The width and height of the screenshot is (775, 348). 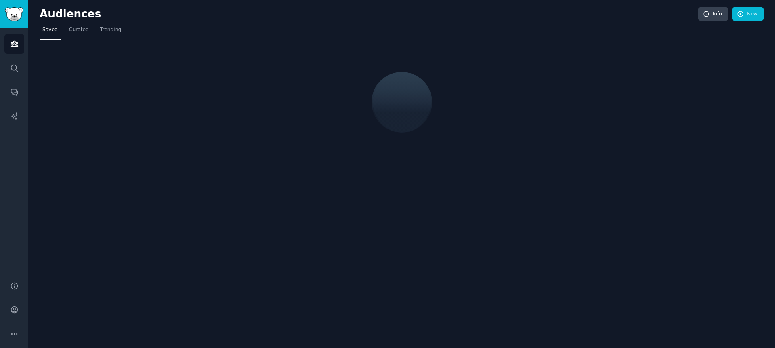 I want to click on a: New, so click(x=748, y=14).